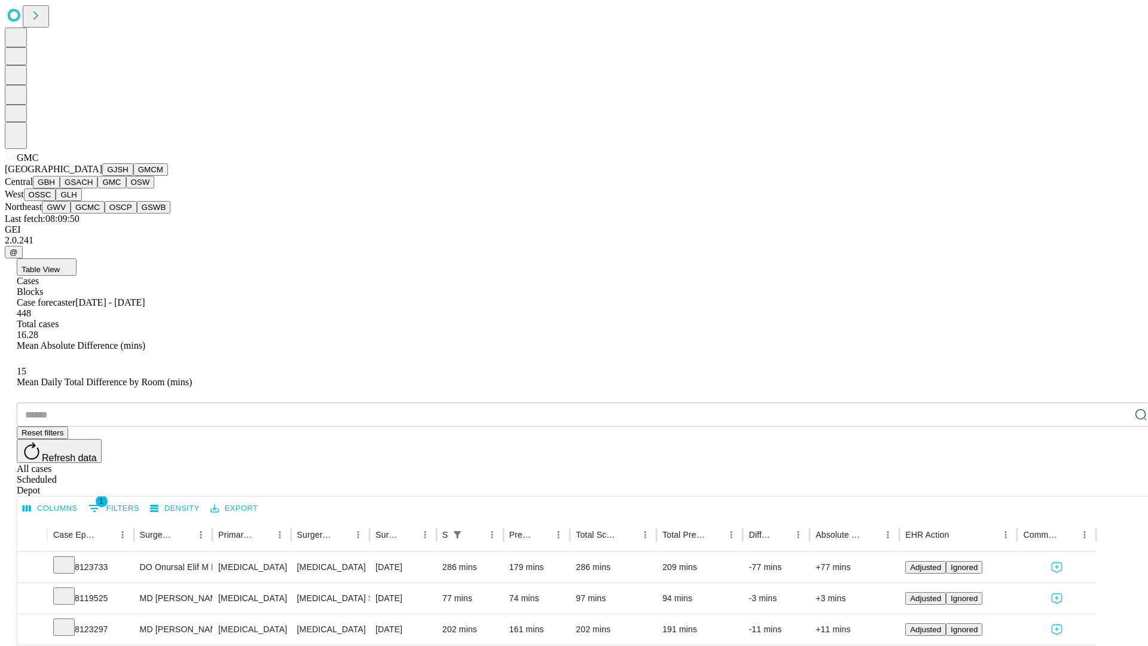  Describe the element at coordinates (118, 169) in the screenshot. I see `button: GJSH` at that location.